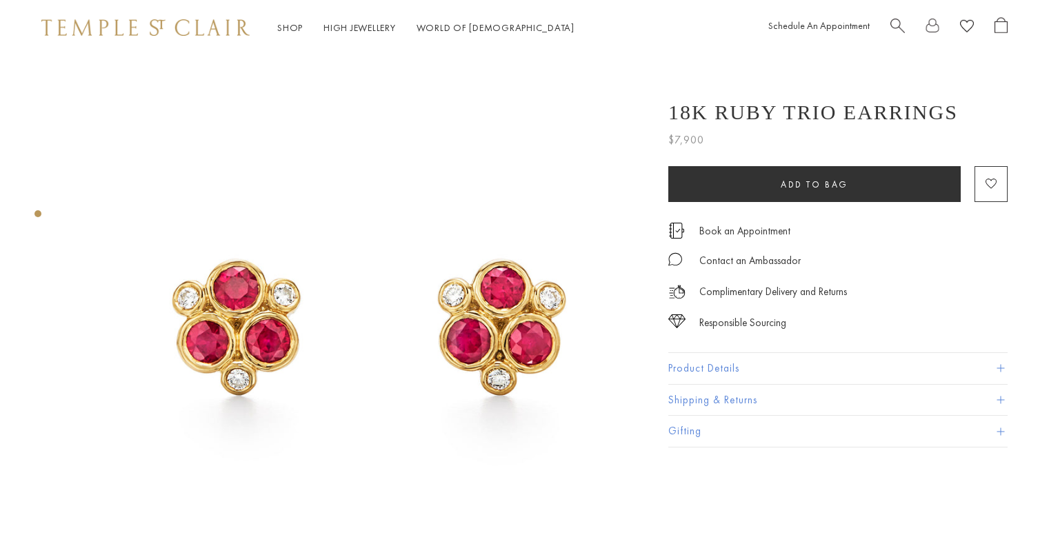 The image size is (1049, 535). I want to click on button: Shipping & Returns, so click(838, 400).